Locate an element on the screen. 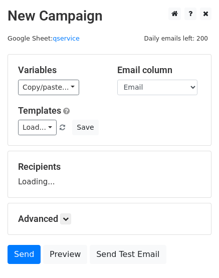 The height and width of the screenshot is (278, 219). a: Send is located at coordinates (24, 255).